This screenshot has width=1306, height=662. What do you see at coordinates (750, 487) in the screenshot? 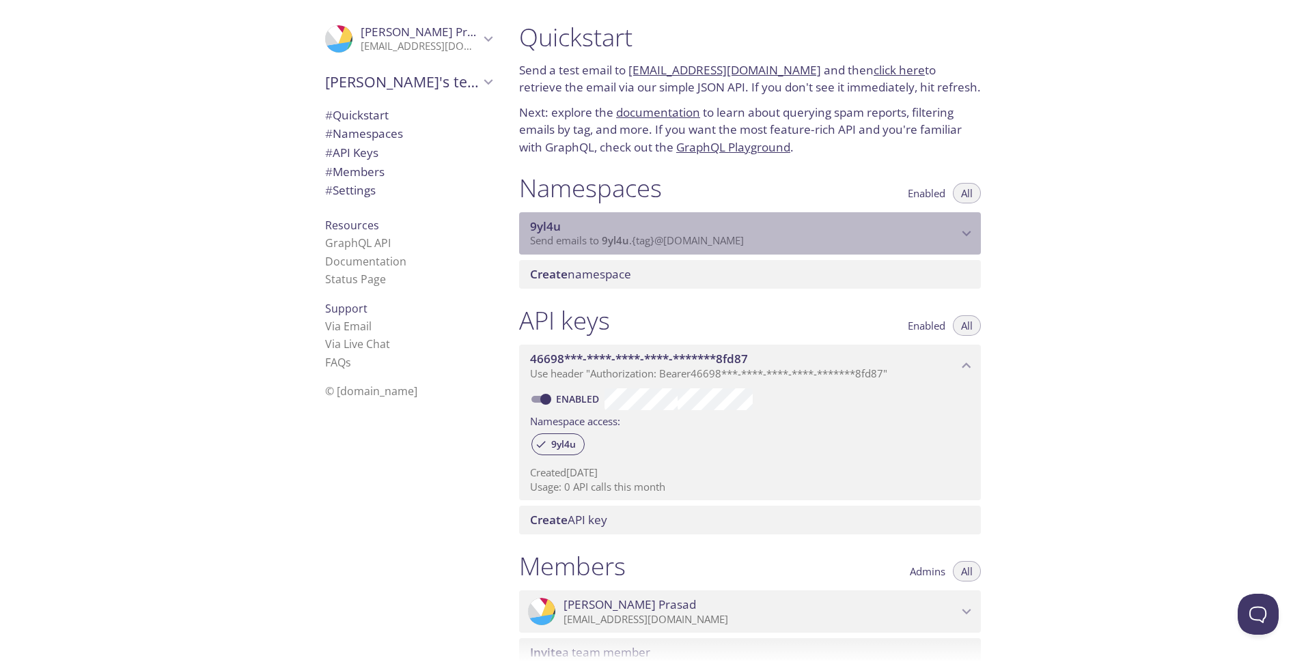
I see `p: Usage: 0 API calls this month` at bounding box center [750, 487].